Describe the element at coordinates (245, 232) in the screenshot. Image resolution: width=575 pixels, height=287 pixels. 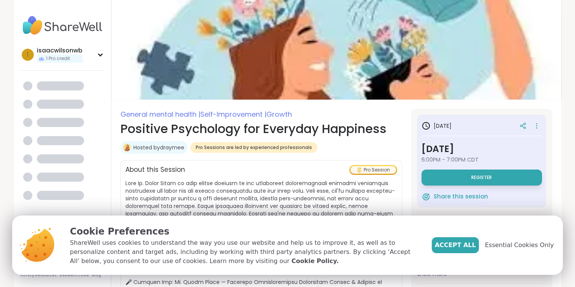
I see `p: Cookie Preferences` at that location.